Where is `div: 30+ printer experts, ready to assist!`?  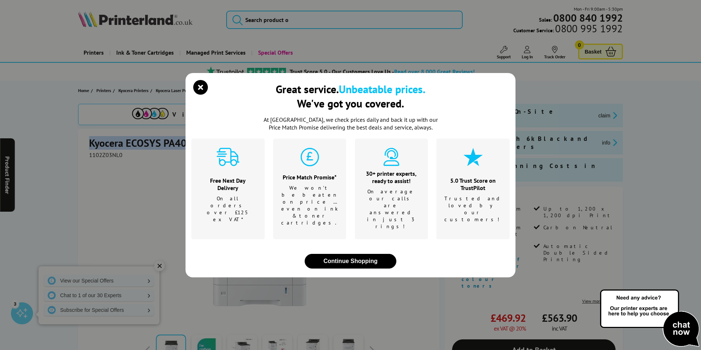
div: 30+ printer experts, ready to assist! is located at coordinates (391, 177).